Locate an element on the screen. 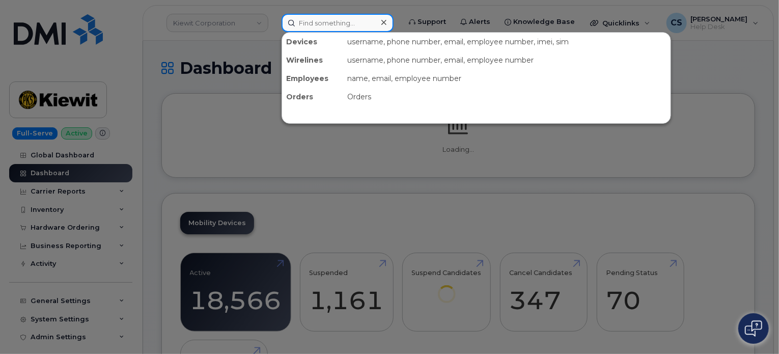  div: name, email, employee number is located at coordinates (506, 78).